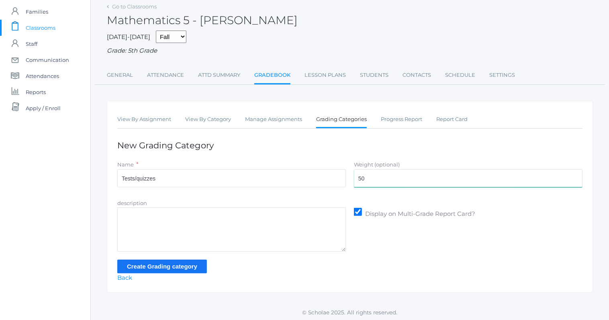 The height and width of the screenshot is (320, 609). Describe the element at coordinates (502, 75) in the screenshot. I see `a: Settings` at that location.